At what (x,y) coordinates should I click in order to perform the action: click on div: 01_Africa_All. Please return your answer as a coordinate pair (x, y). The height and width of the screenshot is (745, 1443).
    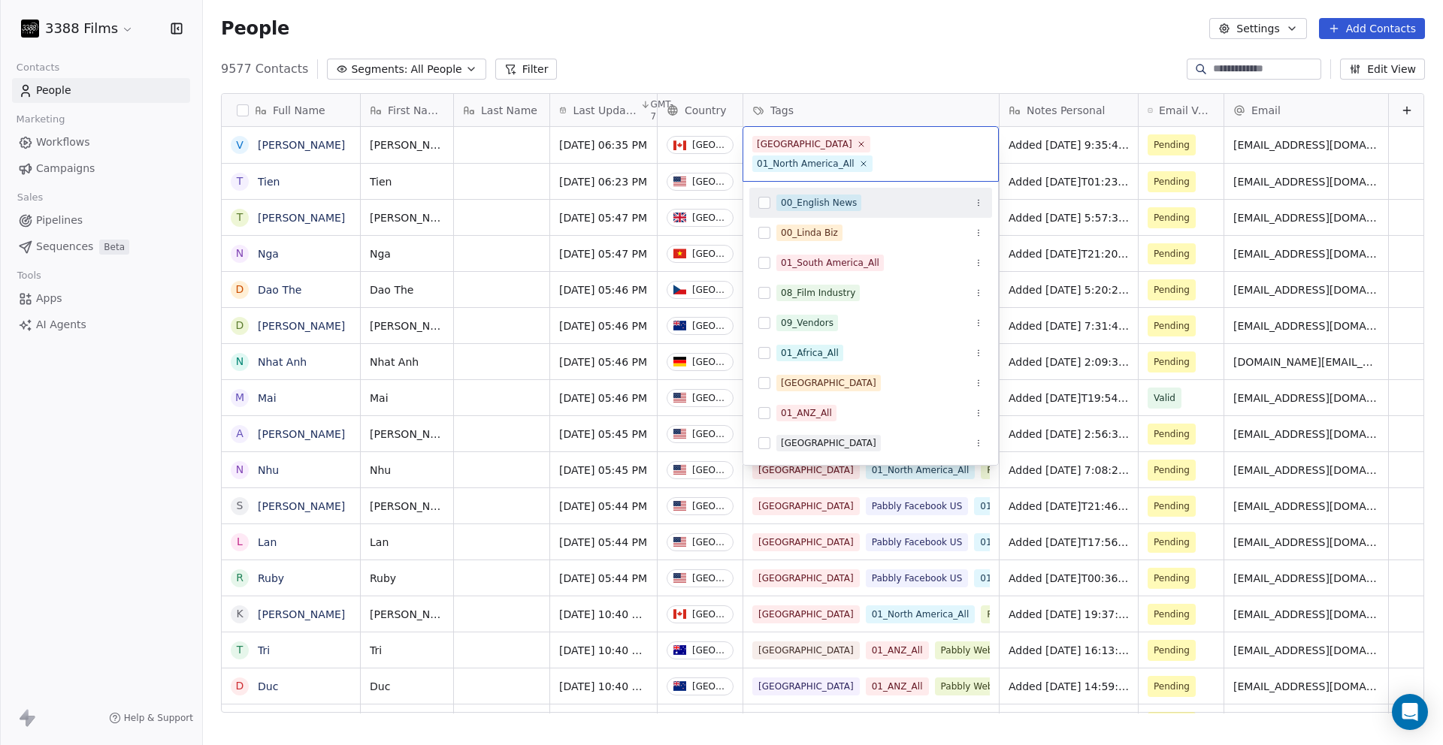
    Looking at the image, I should click on (809, 353).